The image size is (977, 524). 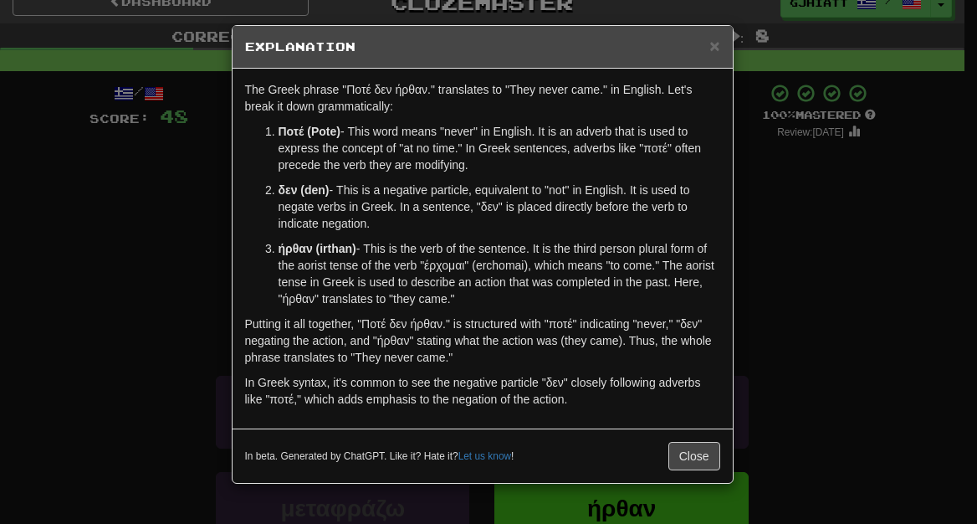 I want to click on h5: Explanation, so click(x=483, y=47).